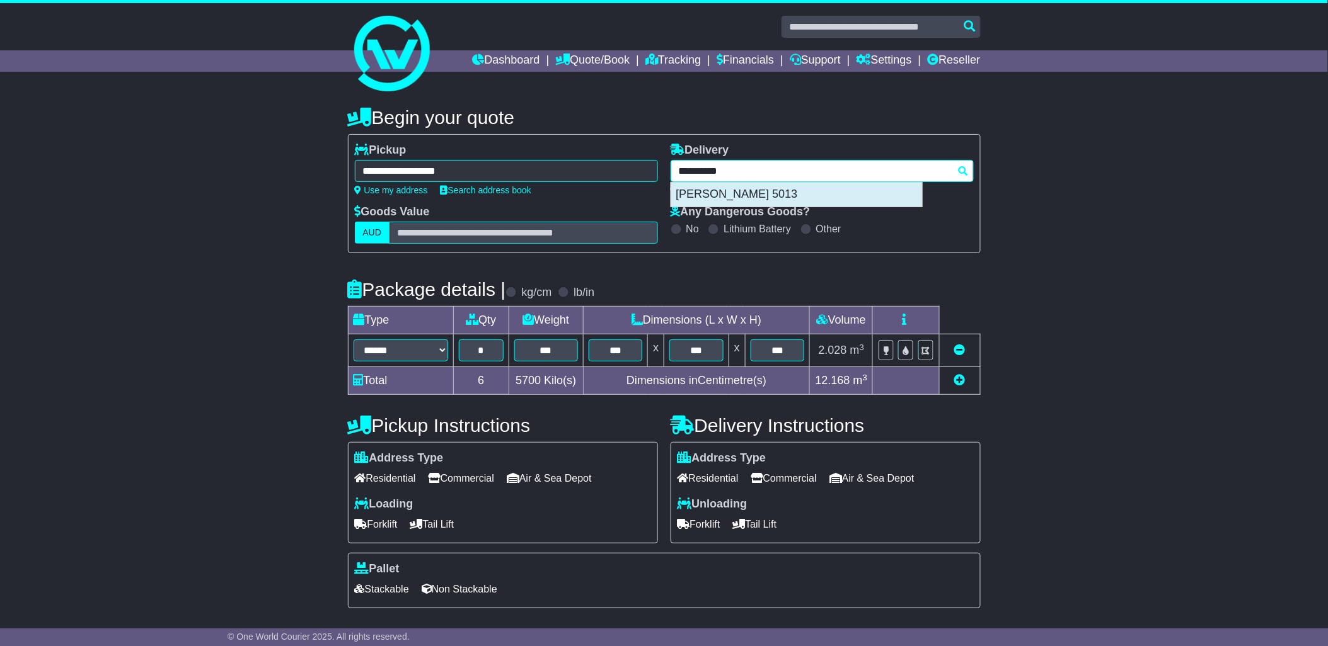 The height and width of the screenshot is (646, 1328). I want to click on span: 5700, so click(528, 381).